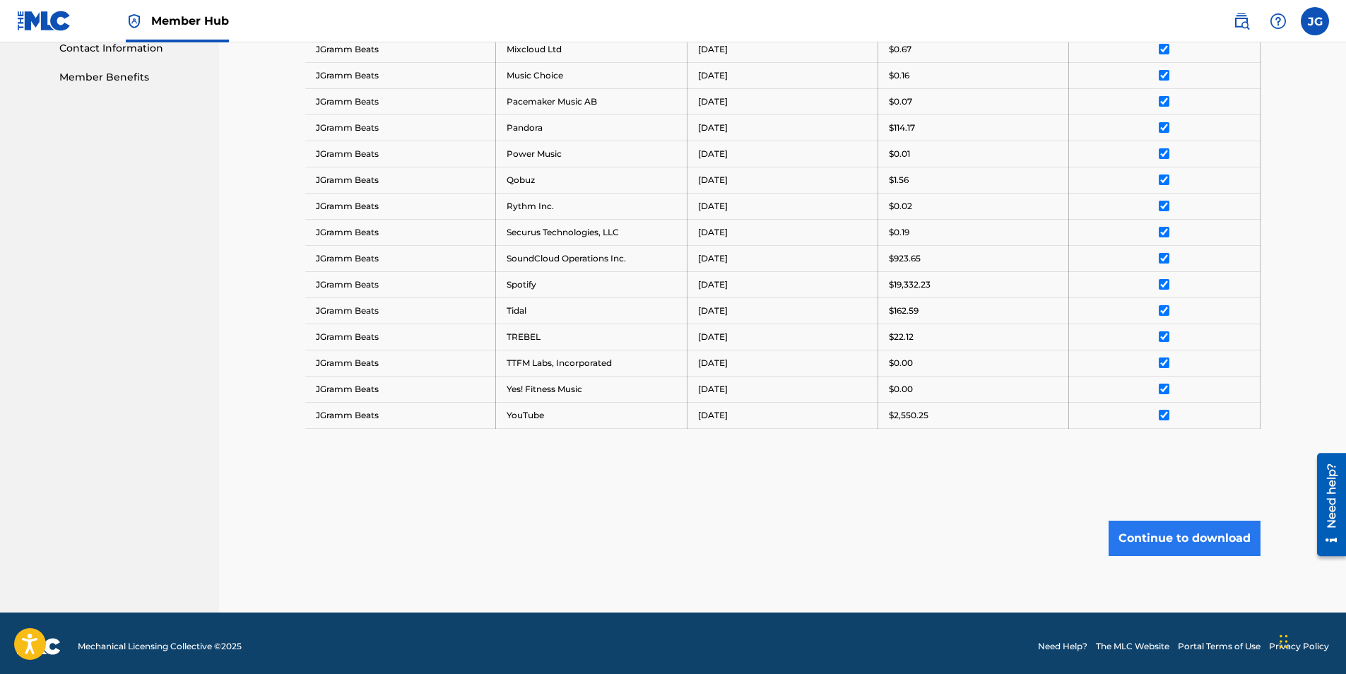 The image size is (1346, 674). I want to click on td: Music Choice, so click(591, 75).